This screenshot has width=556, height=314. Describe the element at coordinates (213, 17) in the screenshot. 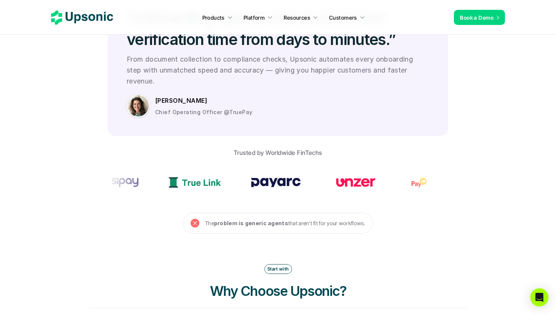

I see `p: Products` at that location.